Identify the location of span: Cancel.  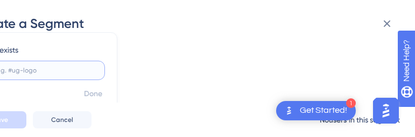
(62, 120).